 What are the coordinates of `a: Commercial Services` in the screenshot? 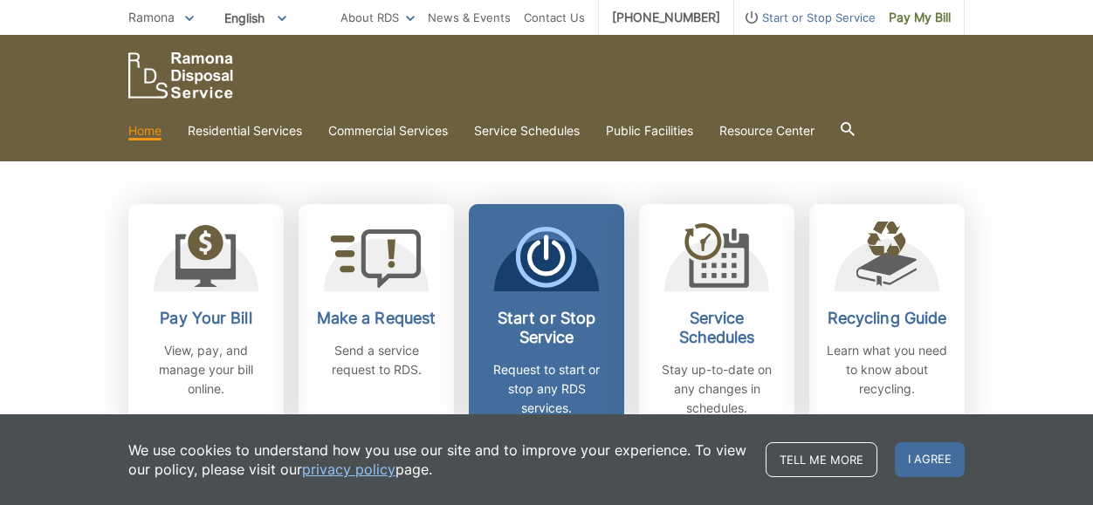 It's located at (387, 131).